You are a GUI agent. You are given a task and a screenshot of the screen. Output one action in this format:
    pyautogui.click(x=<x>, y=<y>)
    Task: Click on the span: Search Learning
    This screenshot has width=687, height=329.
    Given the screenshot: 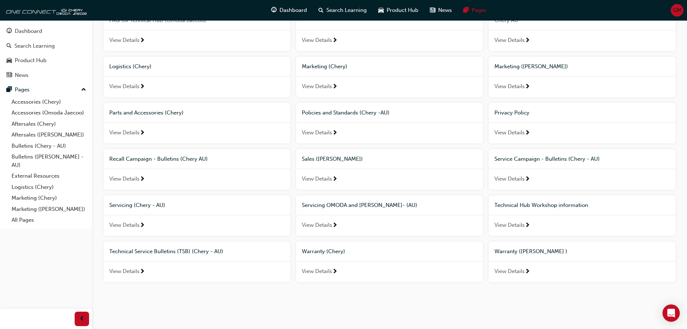 What is the action you would take?
    pyautogui.click(x=347, y=10)
    